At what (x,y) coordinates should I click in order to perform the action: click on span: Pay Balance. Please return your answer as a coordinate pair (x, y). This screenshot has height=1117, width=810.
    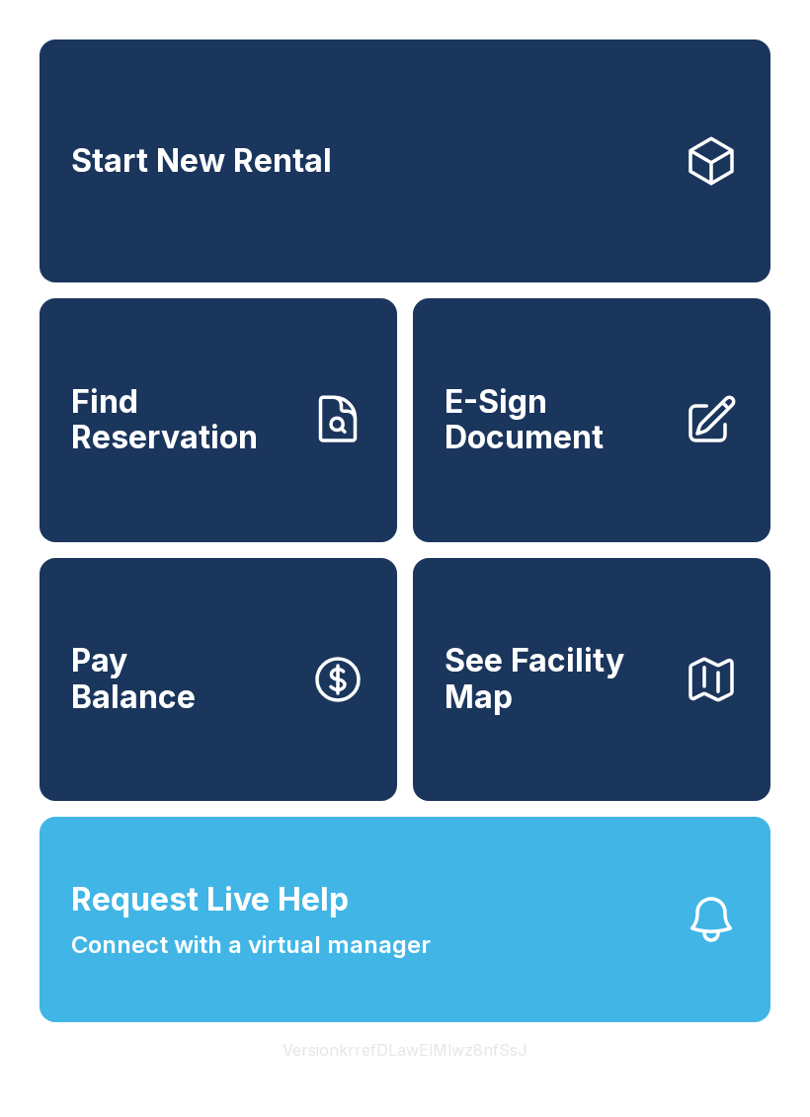
    Looking at the image, I should click on (133, 678).